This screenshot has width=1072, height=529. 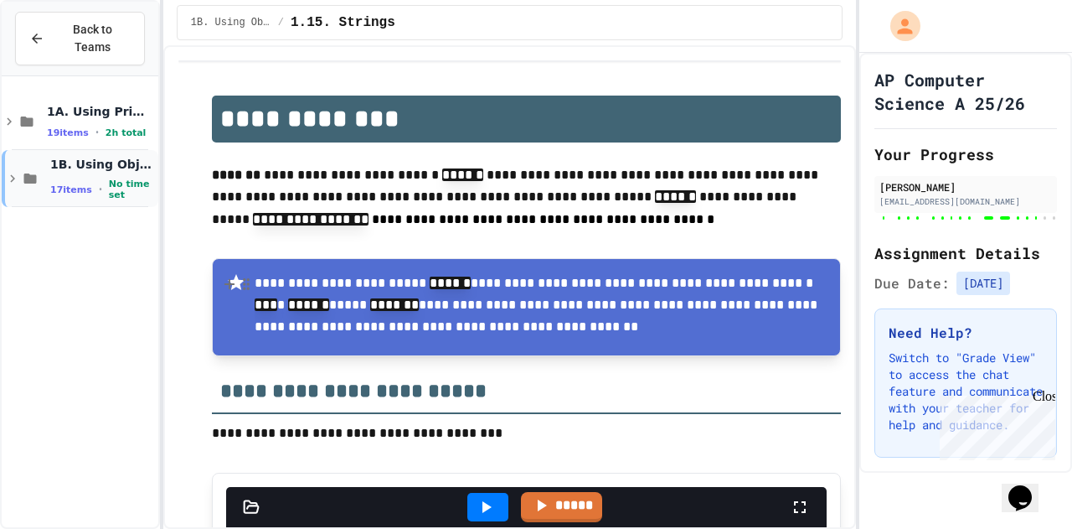 What do you see at coordinates (101, 111) in the screenshot?
I see `span: 1A. Using Primitives` at bounding box center [101, 111].